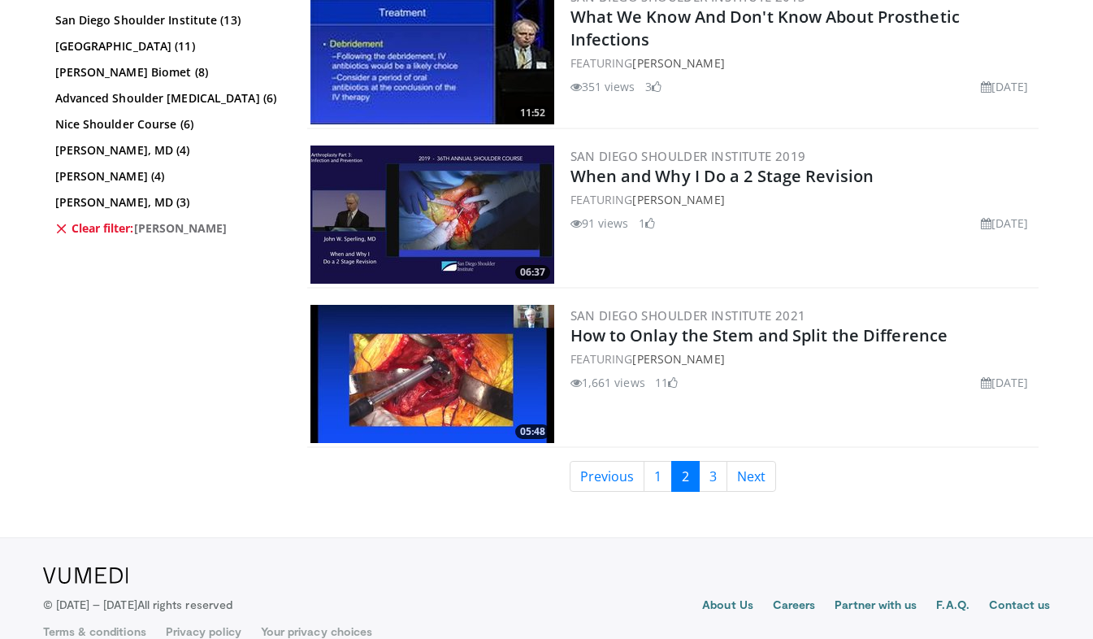  I want to click on span: 11:52, so click(532, 113).